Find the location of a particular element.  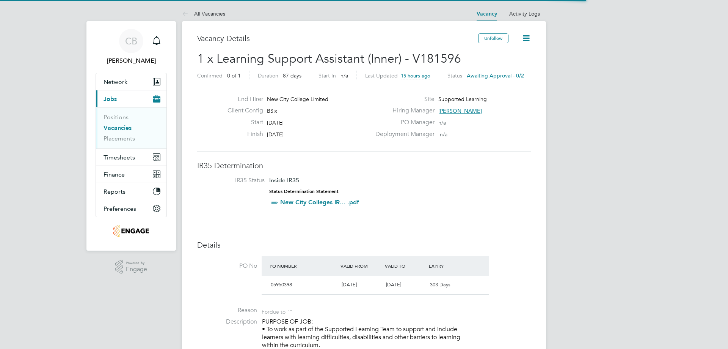

label: Duration is located at coordinates (268, 75).